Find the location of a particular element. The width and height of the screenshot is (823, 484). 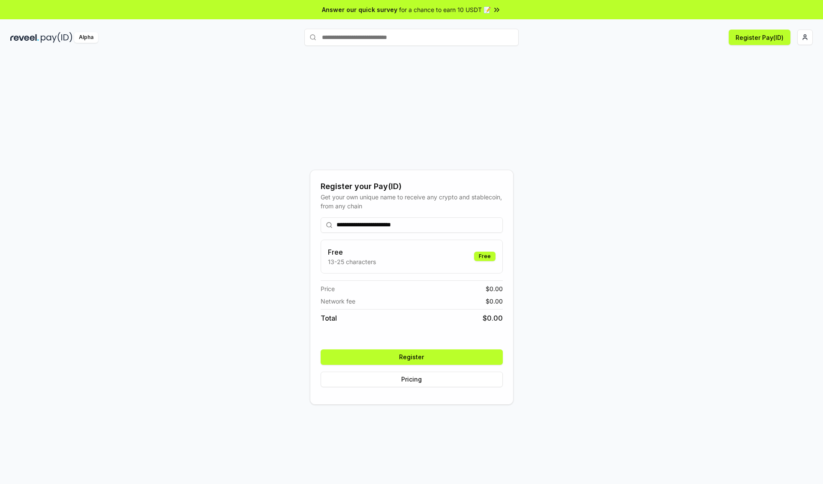

div: Register your Pay(ID) is located at coordinates (412, 187).